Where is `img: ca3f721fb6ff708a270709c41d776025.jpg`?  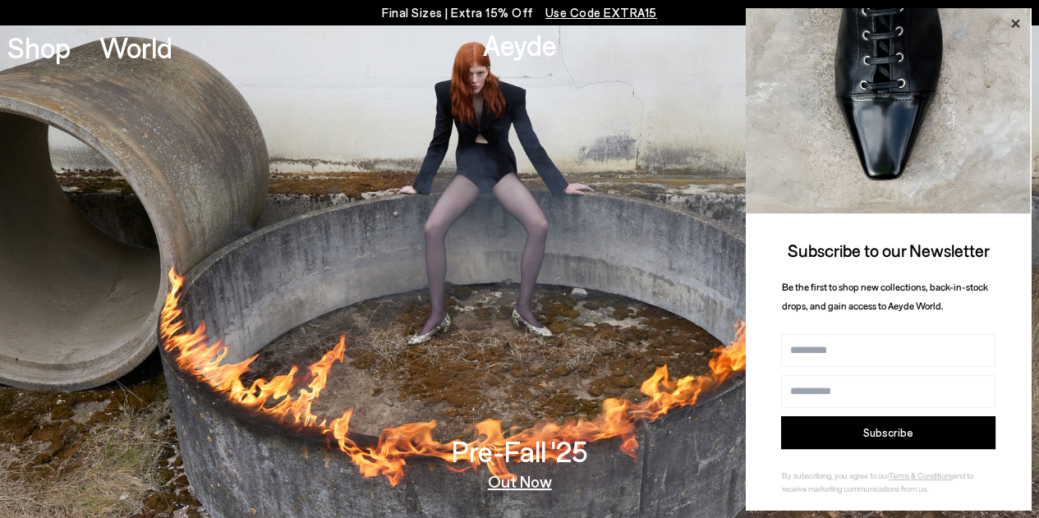 img: ca3f721fb6ff708a270709c41d776025.jpg is located at coordinates (888, 111).